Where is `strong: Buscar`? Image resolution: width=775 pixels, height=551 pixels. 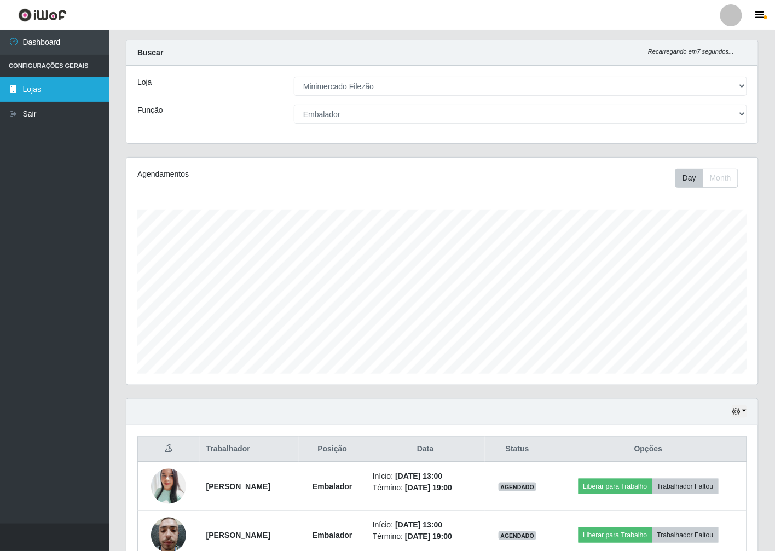
strong: Buscar is located at coordinates (150, 53).